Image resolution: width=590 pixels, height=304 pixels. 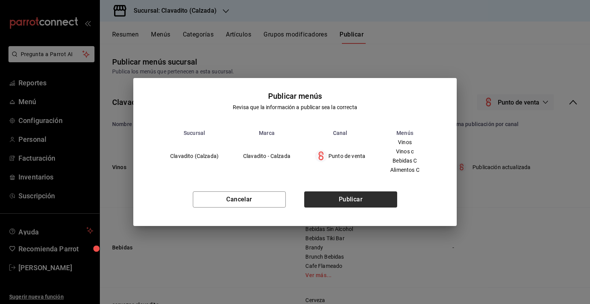 What do you see at coordinates (295, 107) in the screenshot?
I see `div: Revisa que la información a publicar sea la correcta` at bounding box center [295, 107].